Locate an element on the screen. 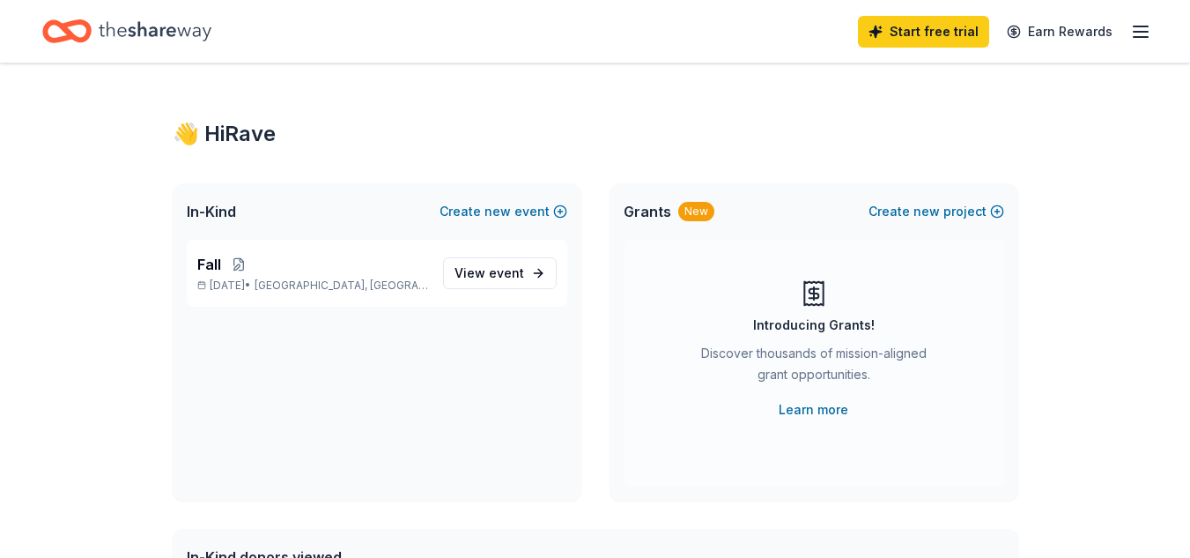  div: Discover thousands of mission-aligned grant opportunities. is located at coordinates (814, 367).